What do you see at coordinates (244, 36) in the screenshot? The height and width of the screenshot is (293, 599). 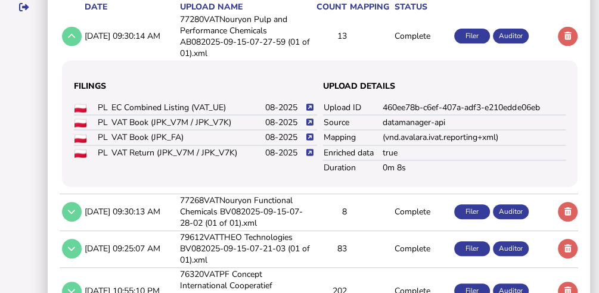 I see `td: 77280VATNouryon Pulp and Performance Chemicals AB082025-09-15-07-27-59 (01 of 01).xml` at bounding box center [244, 36].